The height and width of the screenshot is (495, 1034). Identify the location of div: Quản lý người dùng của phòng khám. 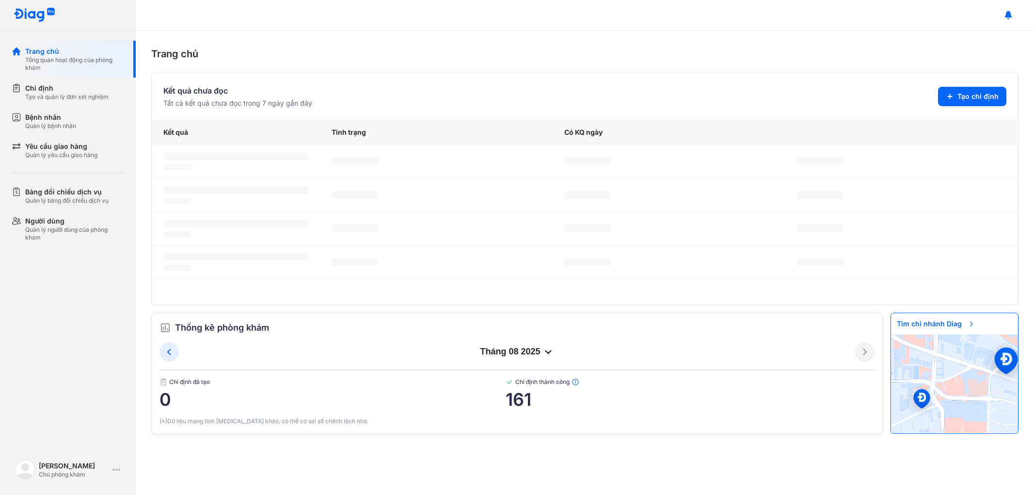
(75, 234).